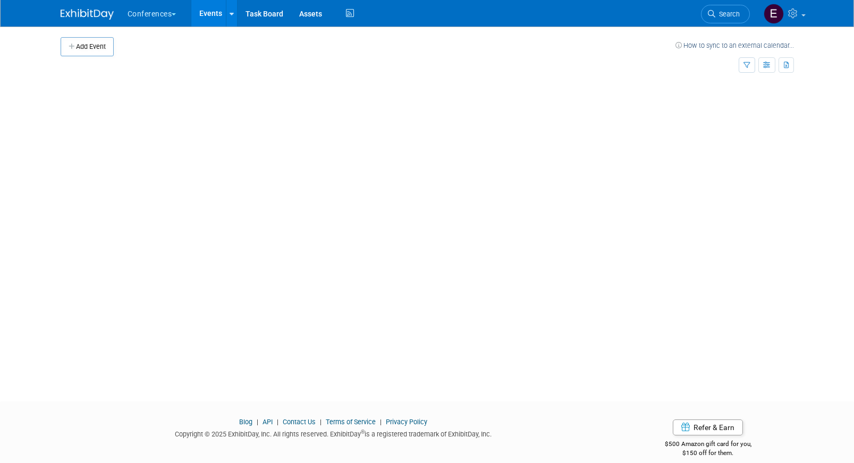  What do you see at coordinates (87, 47) in the screenshot?
I see `button: Add Event` at bounding box center [87, 47].